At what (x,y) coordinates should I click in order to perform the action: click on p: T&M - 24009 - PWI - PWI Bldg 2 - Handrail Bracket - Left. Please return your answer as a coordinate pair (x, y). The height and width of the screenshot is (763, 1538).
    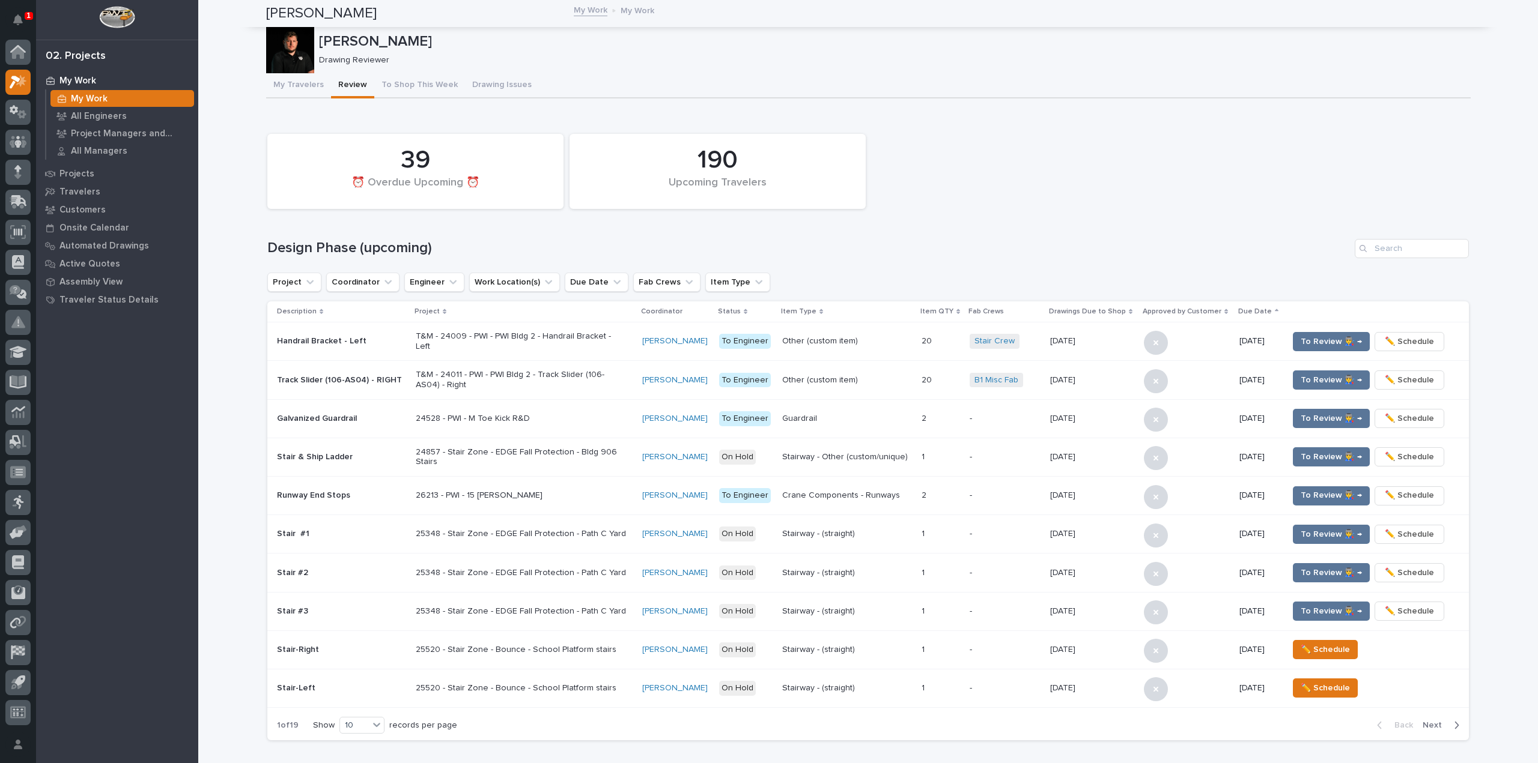
    Looking at the image, I should click on (521, 342).